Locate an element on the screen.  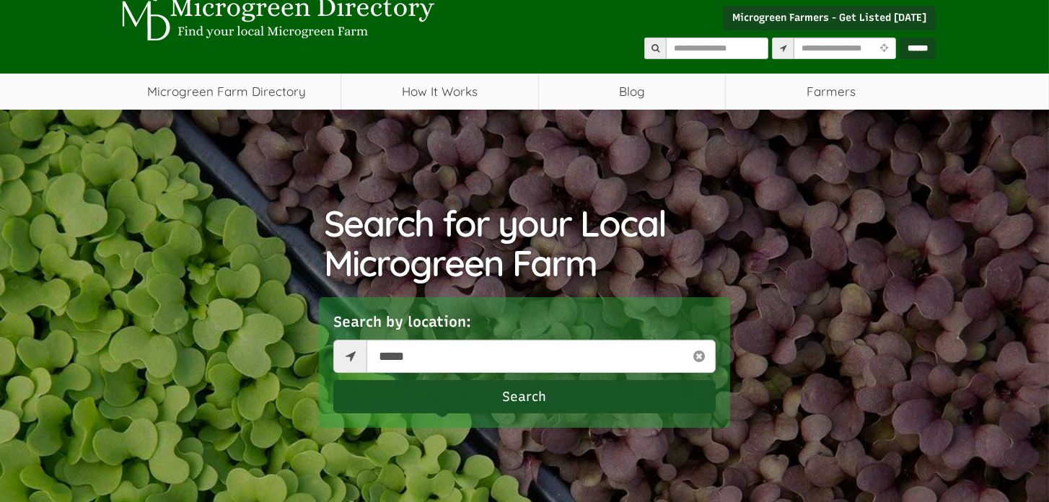
a: How It Works is located at coordinates (439, 92).